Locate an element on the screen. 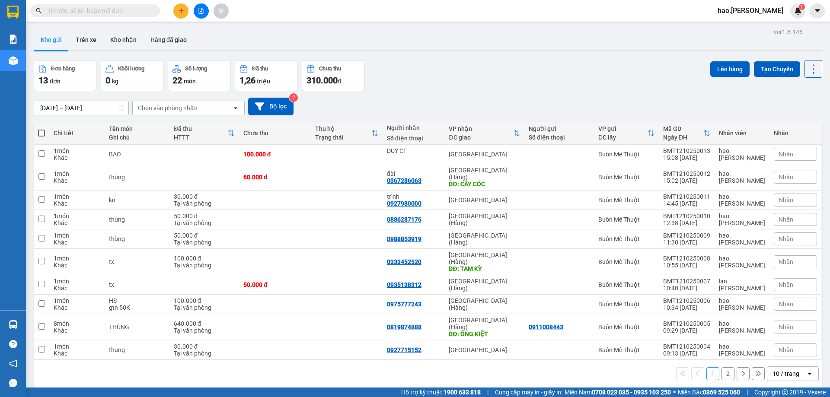 This screenshot has height=397, width=830. span: message is located at coordinates (13, 383).